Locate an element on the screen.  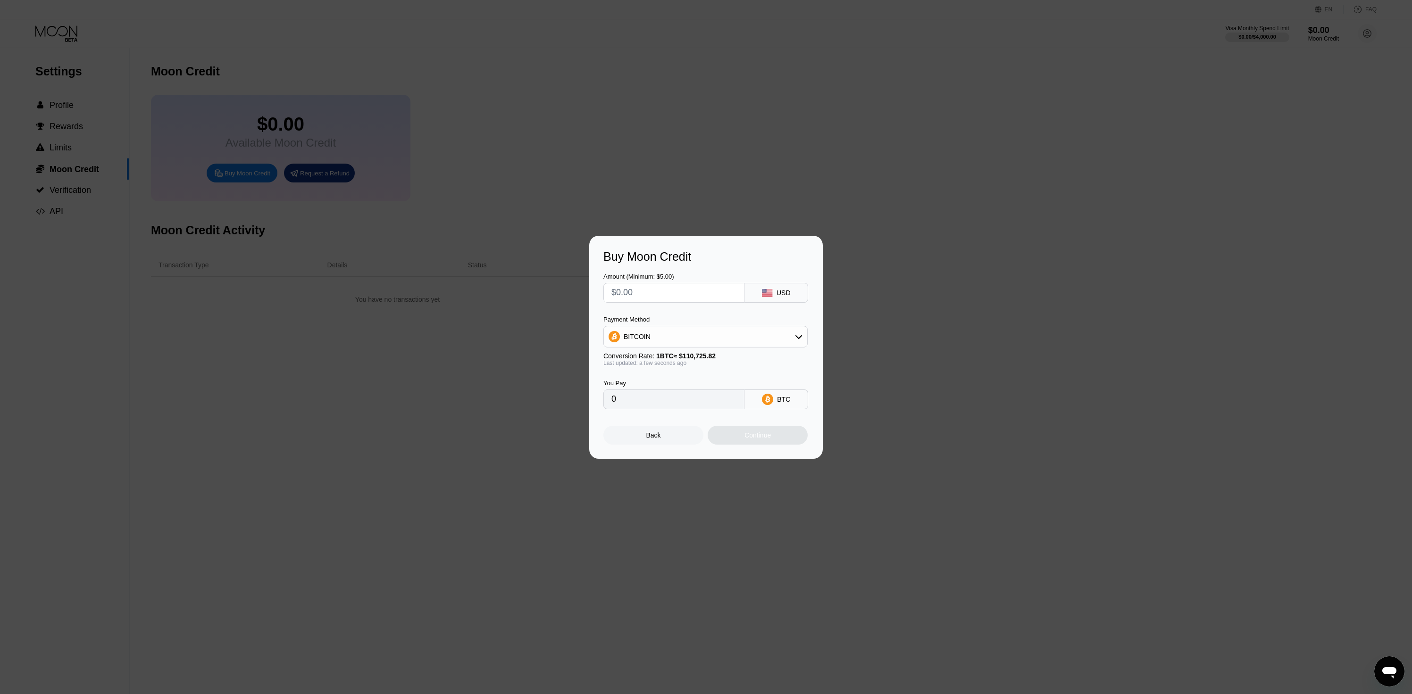
div: Conversion Rate: is located at coordinates (705, 356).